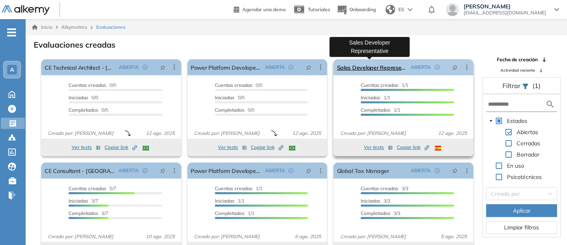 This screenshot has height=245, width=567. What do you see at coordinates (369, 47) in the screenshot?
I see `div: Sales Developer Representative` at bounding box center [369, 47].